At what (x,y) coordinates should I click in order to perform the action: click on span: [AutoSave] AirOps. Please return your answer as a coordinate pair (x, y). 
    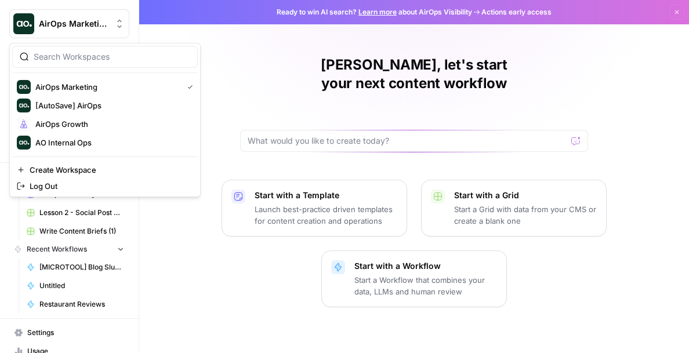
    Looking at the image, I should click on (112, 106).